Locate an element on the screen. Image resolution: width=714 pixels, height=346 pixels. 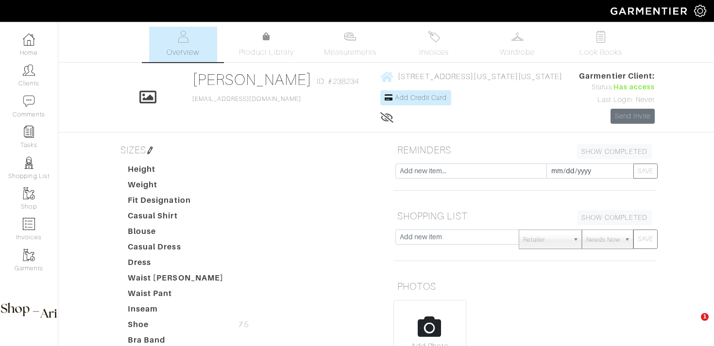
span: Look Books is located at coordinates (601, 52).